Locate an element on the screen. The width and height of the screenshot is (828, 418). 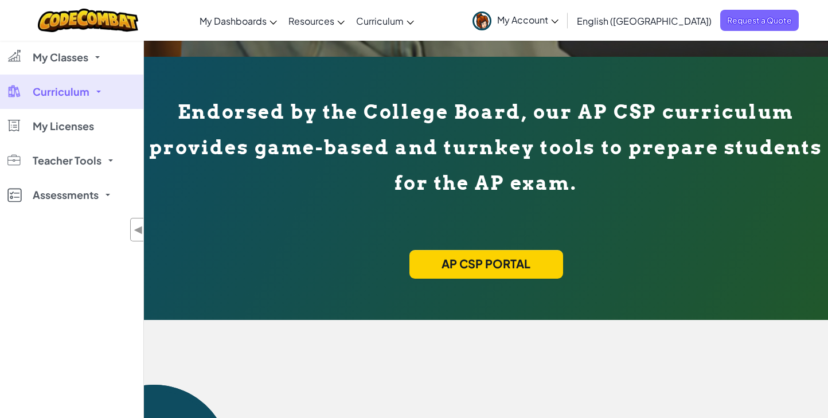
a: Resources is located at coordinates (316, 21).